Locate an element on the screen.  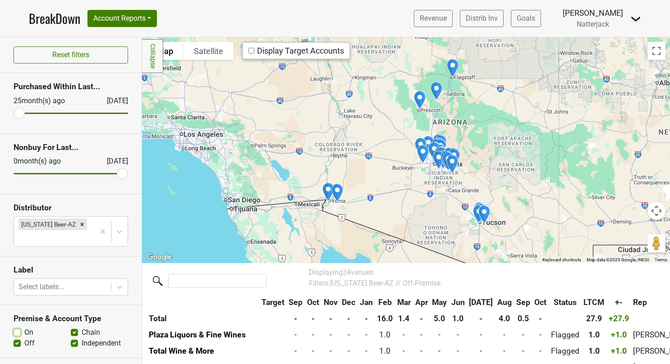
div: Valley Liquor is located at coordinates (328, 192).